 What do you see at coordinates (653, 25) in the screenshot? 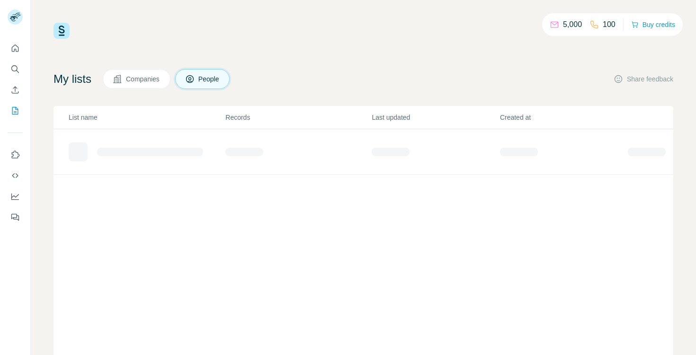
I see `button: Buy credits` at bounding box center [653, 25].